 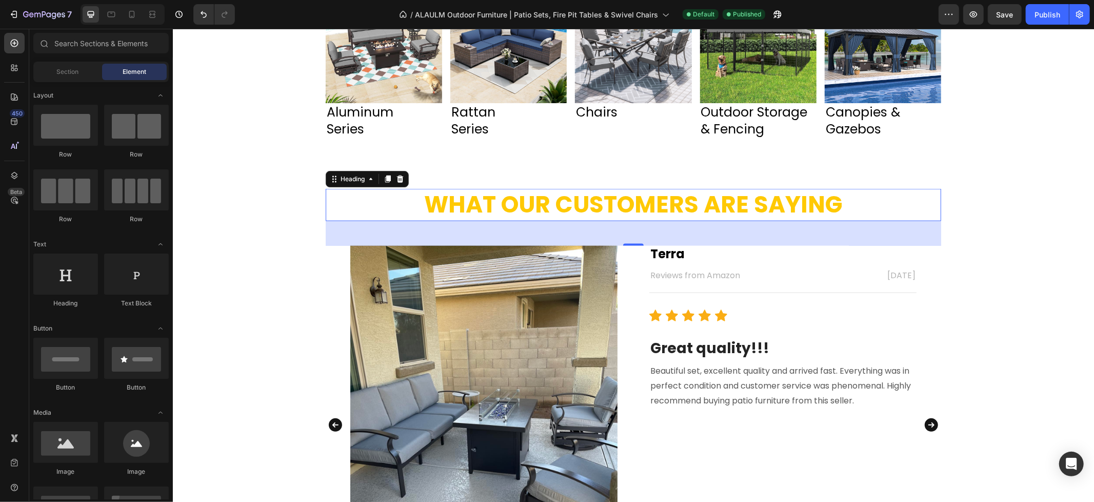 What do you see at coordinates (43, 95) in the screenshot?
I see `span: Layout` at bounding box center [43, 95].